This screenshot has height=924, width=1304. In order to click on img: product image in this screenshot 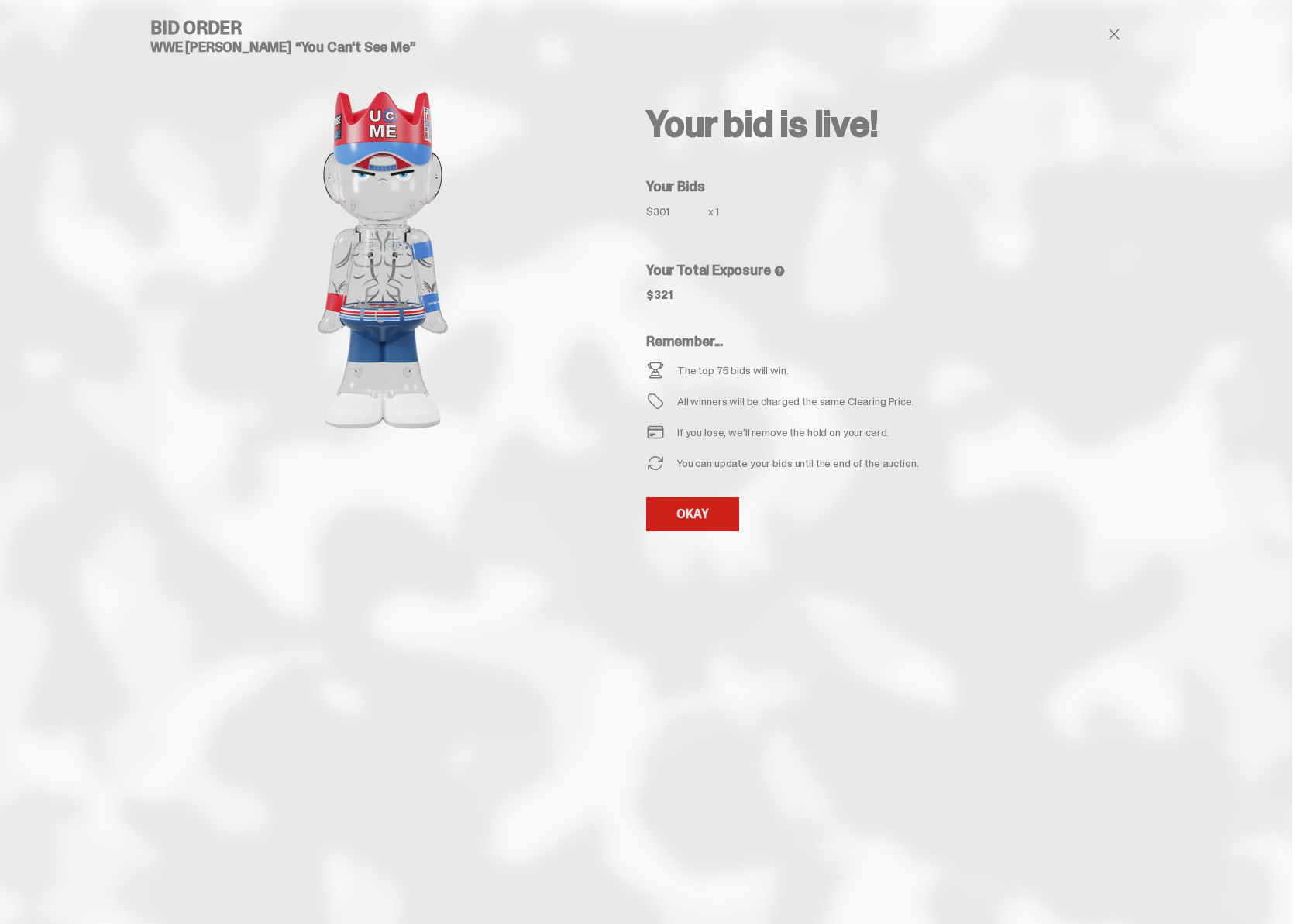, I will do `click(383, 260)`.